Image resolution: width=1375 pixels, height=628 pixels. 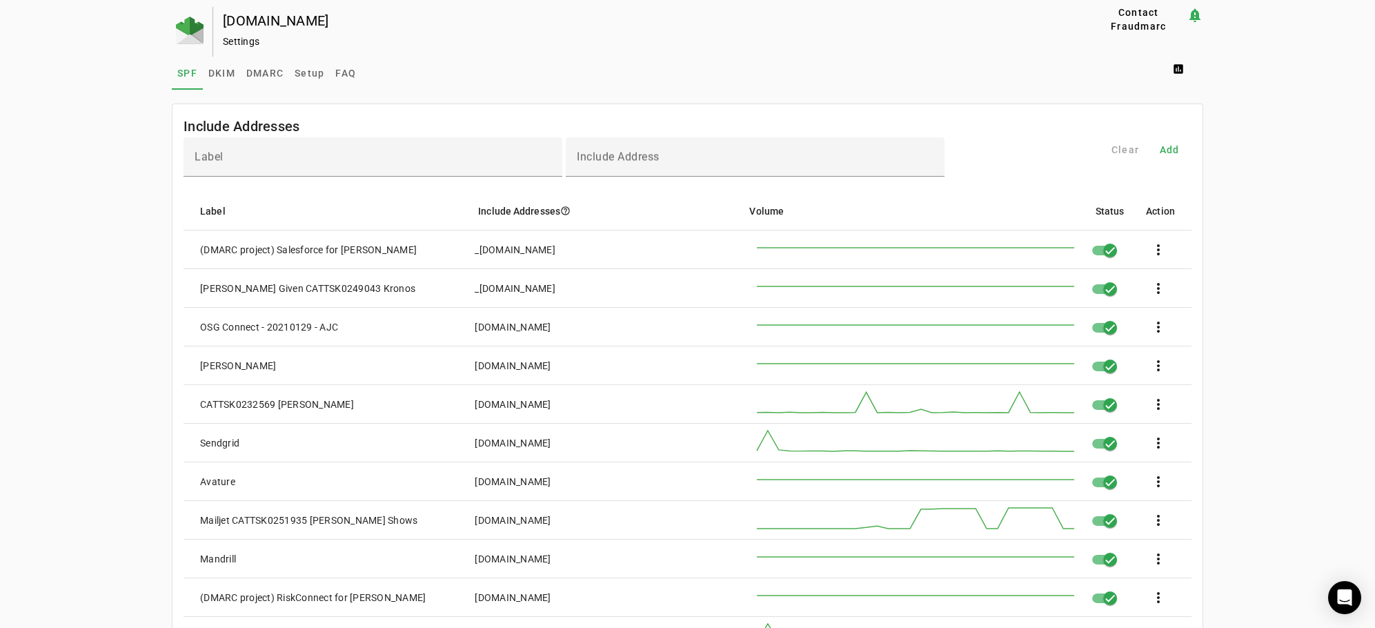 I want to click on div: OSG Connect - 20210129 - AJC, so click(x=269, y=327).